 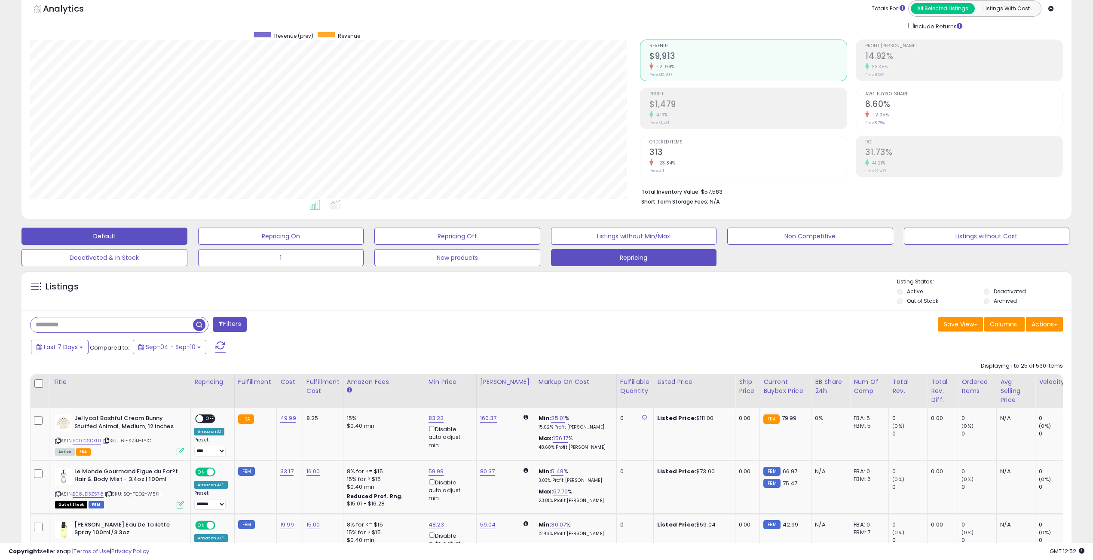 I want to click on div: $111.00, so click(x=693, y=419).